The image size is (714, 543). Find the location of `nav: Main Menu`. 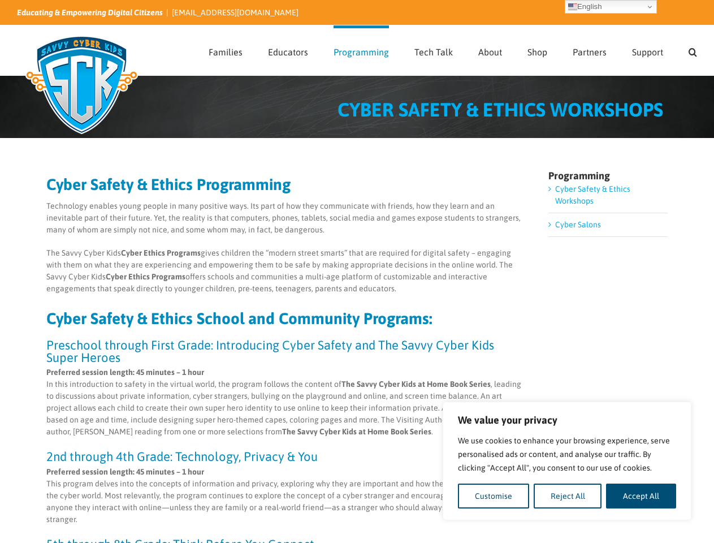

nav: Main Menu is located at coordinates (453, 50).